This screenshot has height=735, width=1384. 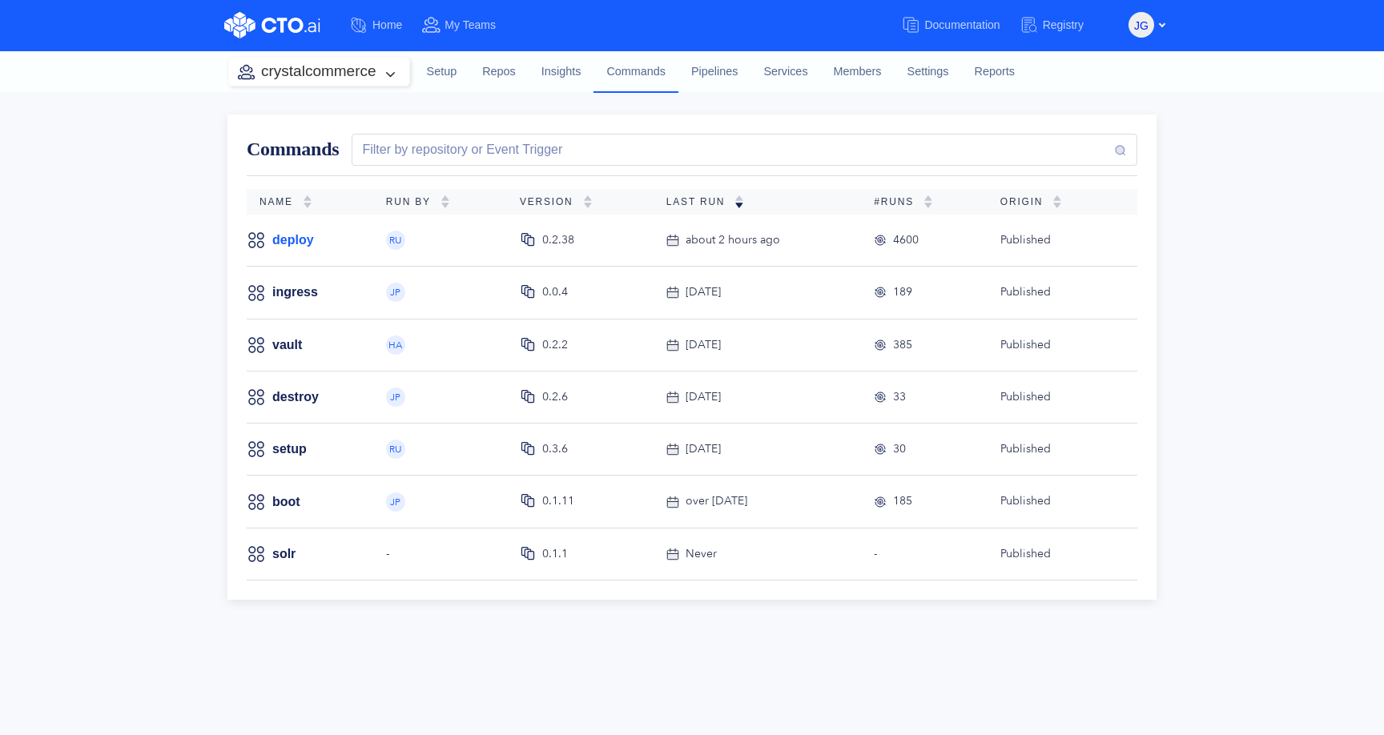 I want to click on img: CTO.ai Logo, so click(x=272, y=25).